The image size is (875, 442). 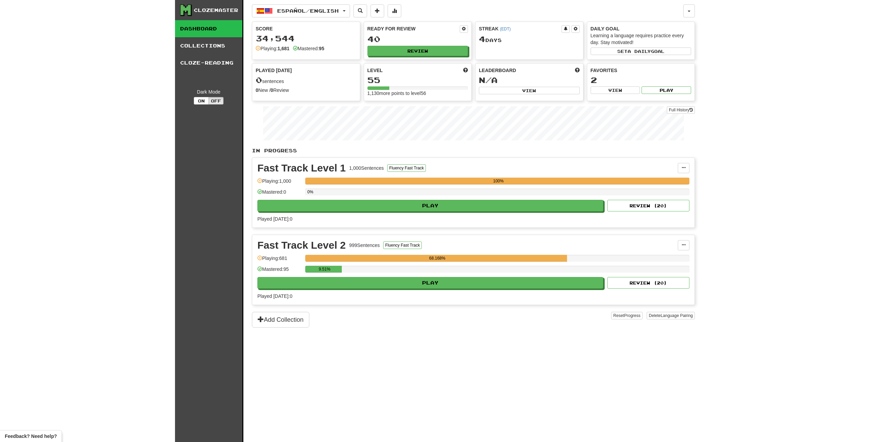 I want to click on span: This week in points, UTC, so click(x=577, y=70).